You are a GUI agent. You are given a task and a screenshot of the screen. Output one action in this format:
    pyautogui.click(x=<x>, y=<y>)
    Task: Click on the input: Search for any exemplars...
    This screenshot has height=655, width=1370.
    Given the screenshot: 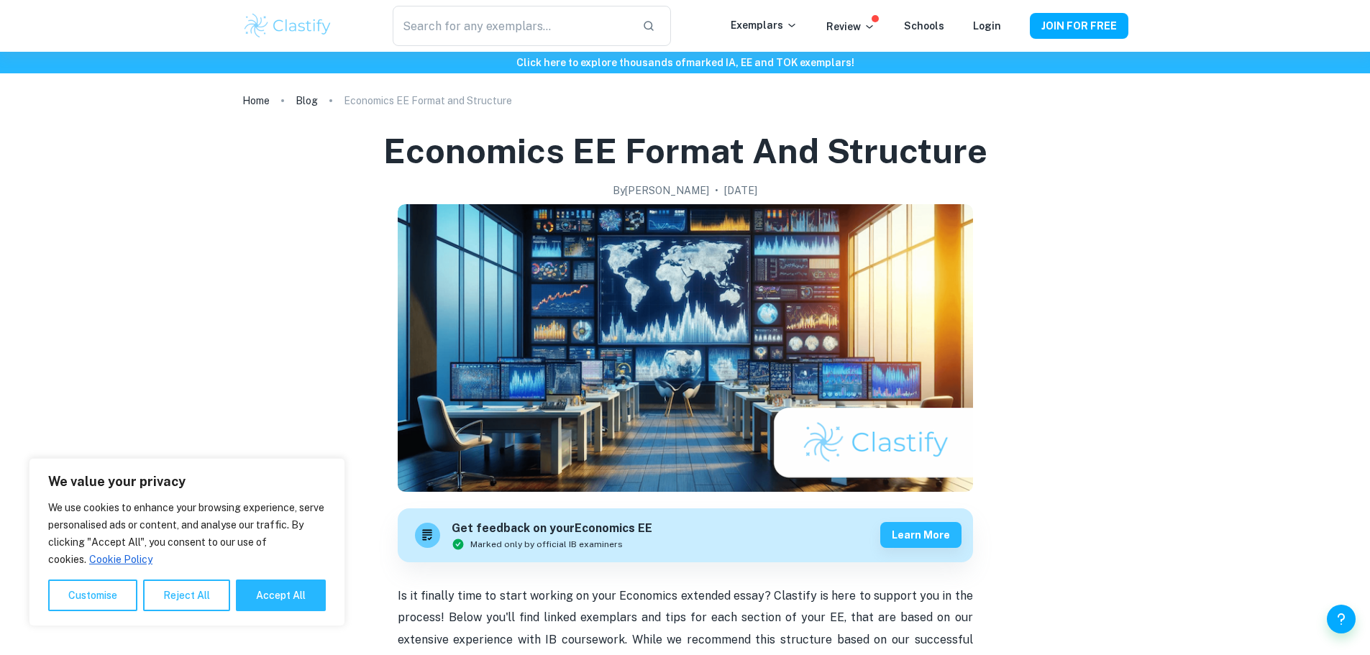 What is the action you would take?
    pyautogui.click(x=511, y=26)
    